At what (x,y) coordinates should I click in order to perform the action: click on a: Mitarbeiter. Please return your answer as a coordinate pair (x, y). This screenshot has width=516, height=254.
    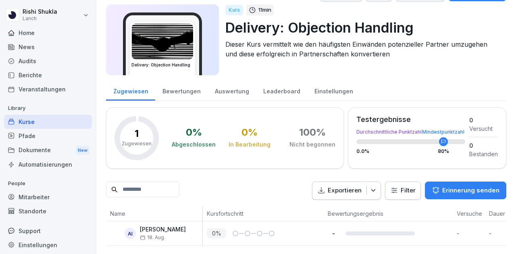
    Looking at the image, I should click on (48, 197).